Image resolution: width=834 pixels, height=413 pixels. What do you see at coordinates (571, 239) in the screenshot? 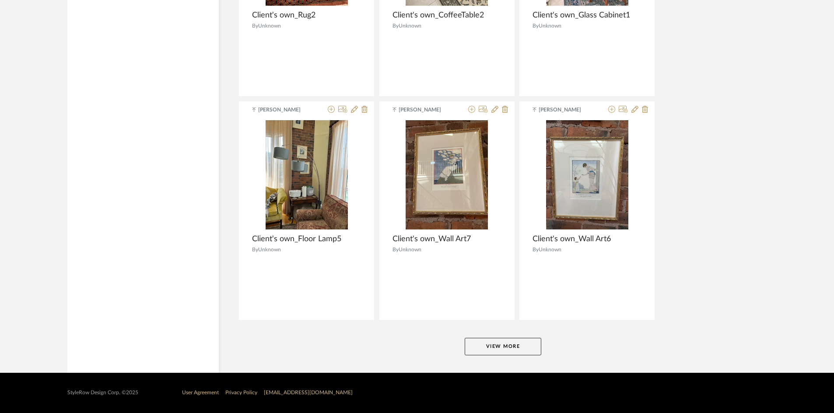
I see `span: Client's own_Wall Art6` at bounding box center [571, 239].